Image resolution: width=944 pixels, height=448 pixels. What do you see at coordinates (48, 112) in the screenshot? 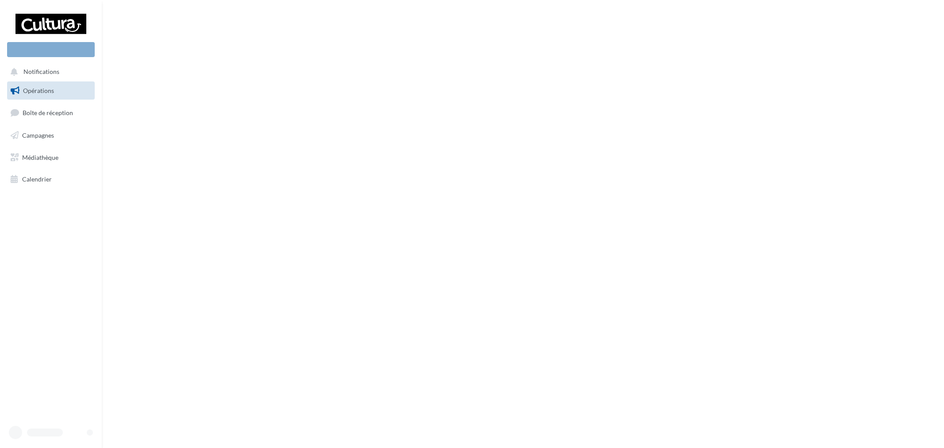
I see `span: Boîte de réception` at bounding box center [48, 112].